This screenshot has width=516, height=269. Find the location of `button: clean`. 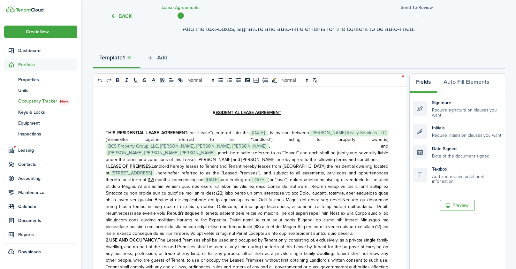

button: clean is located at coordinates (315, 80).